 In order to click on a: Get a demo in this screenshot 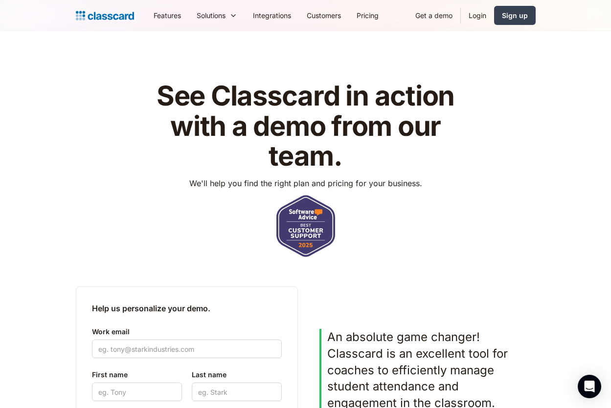, I will do `click(434, 15)`.